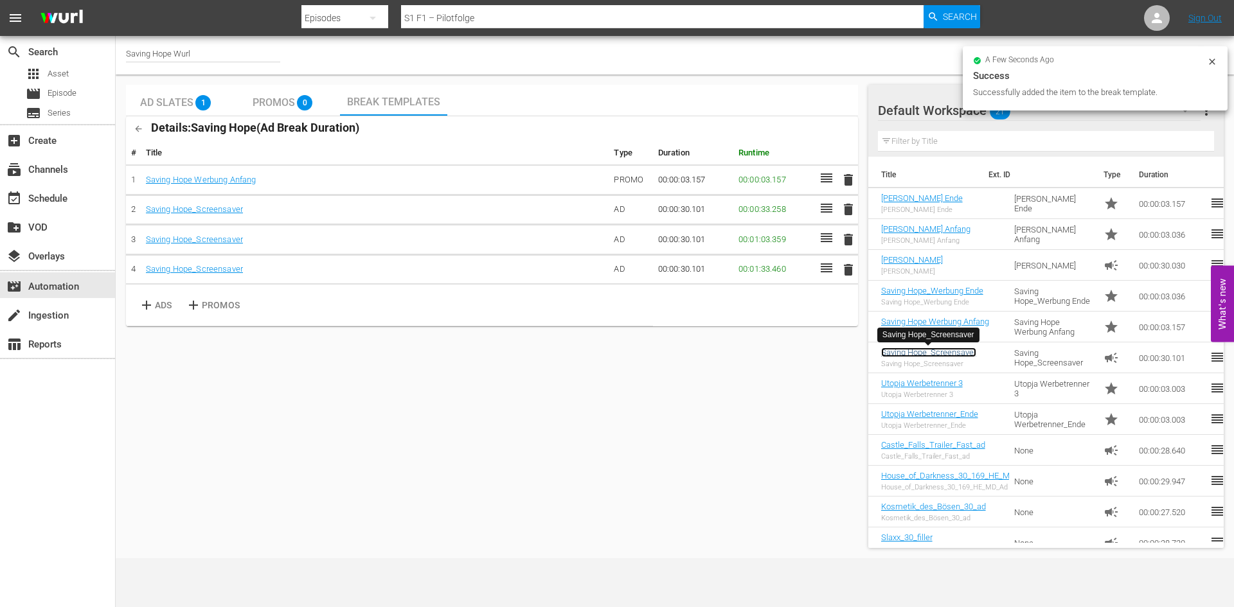 The height and width of the screenshot is (607, 1234). What do you see at coordinates (1039, 111) in the screenshot?
I see `div: Default Workspace` at bounding box center [1039, 111].